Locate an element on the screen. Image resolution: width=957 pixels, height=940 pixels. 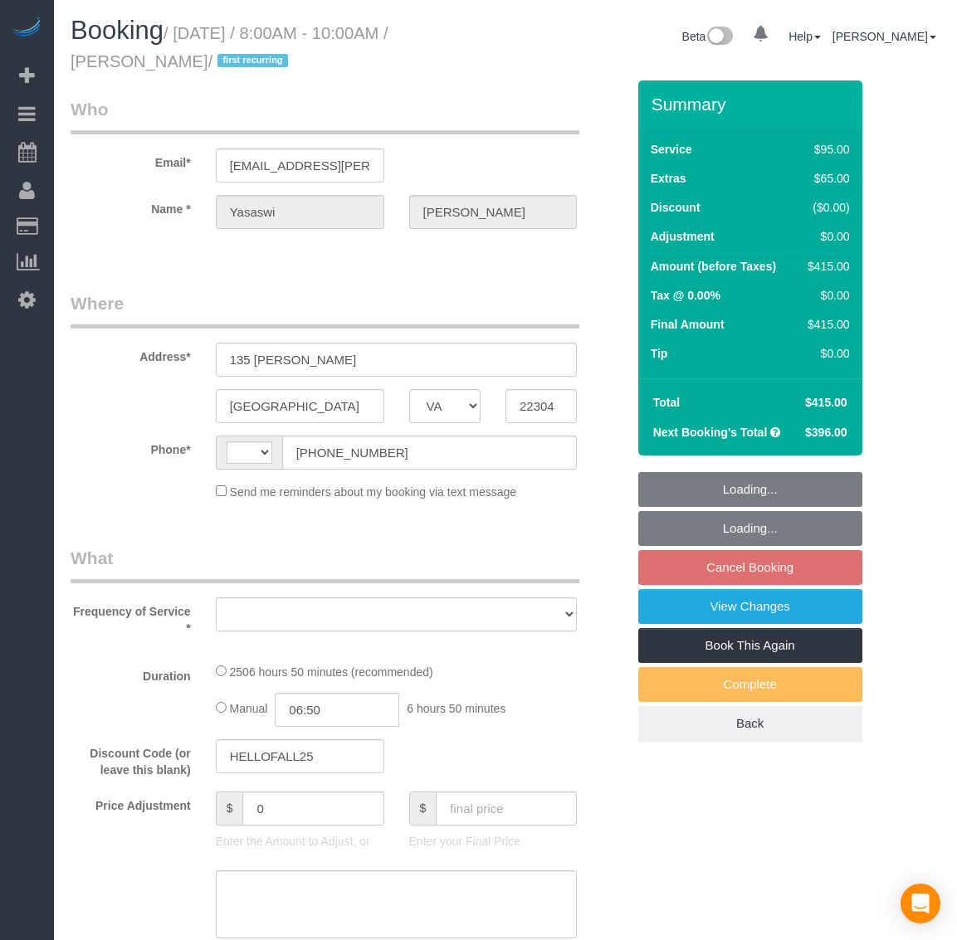
span: Send me reminders about my booking via text message is located at coordinates (373, 492).